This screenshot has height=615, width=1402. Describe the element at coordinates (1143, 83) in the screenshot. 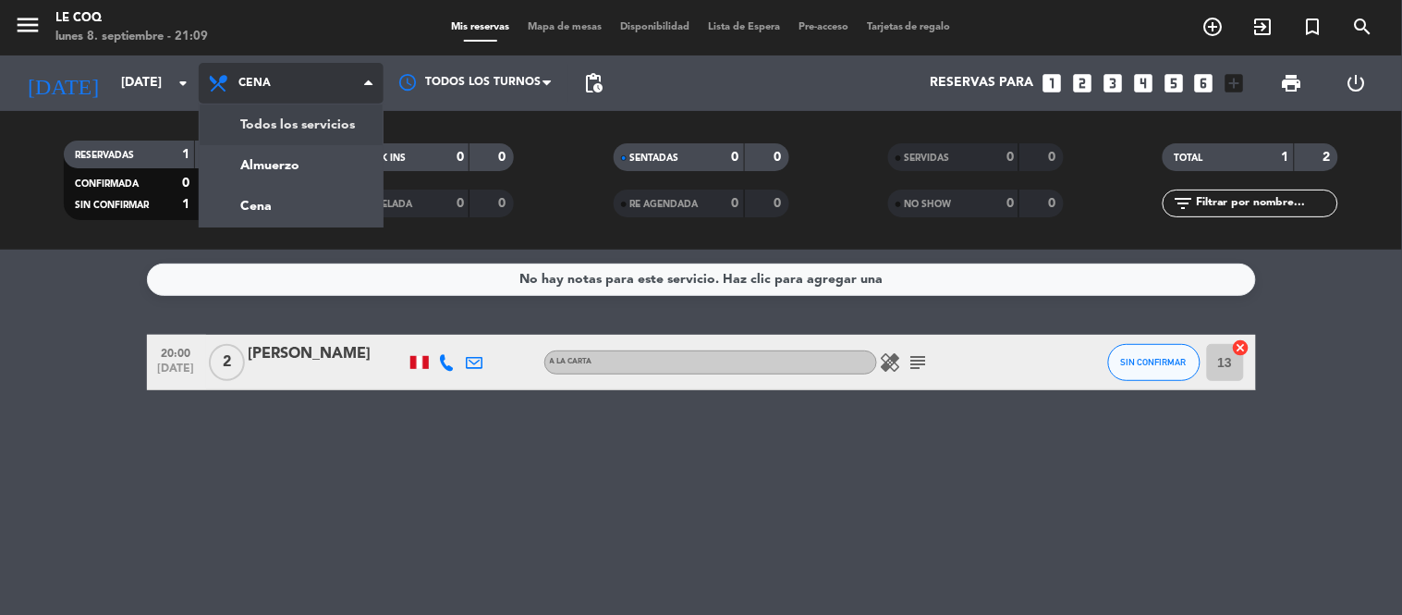

I see `i: looks_4` at that location.